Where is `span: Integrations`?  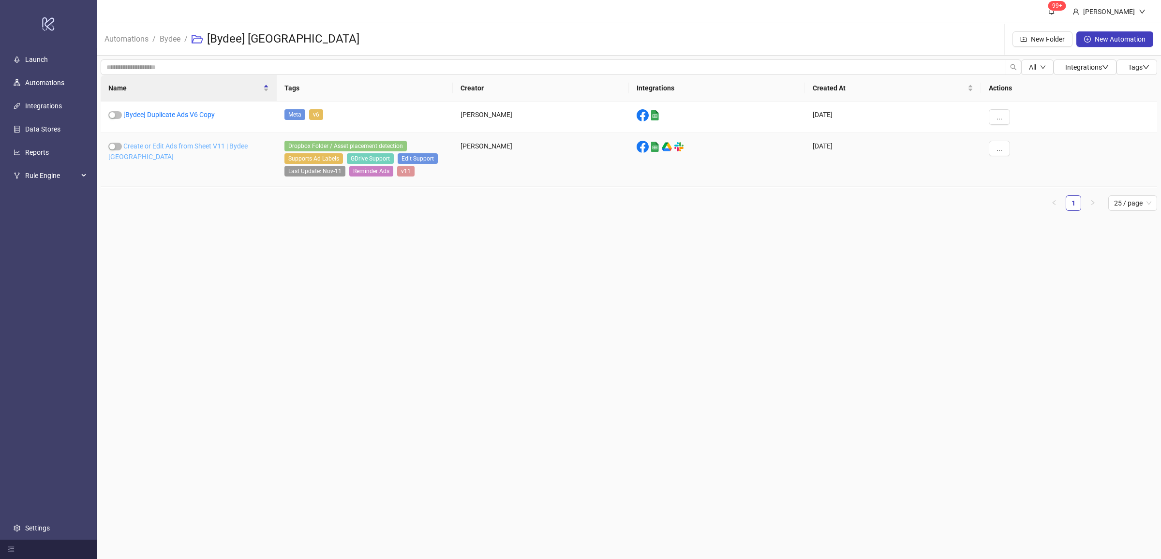
span: Integrations is located at coordinates (1087, 67).